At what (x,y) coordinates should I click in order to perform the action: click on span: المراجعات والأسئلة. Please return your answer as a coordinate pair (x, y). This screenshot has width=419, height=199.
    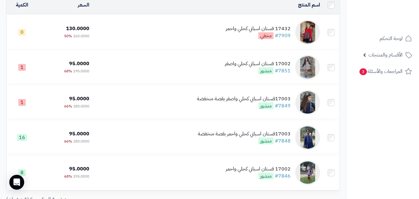
    Looking at the image, I should click on (380, 71).